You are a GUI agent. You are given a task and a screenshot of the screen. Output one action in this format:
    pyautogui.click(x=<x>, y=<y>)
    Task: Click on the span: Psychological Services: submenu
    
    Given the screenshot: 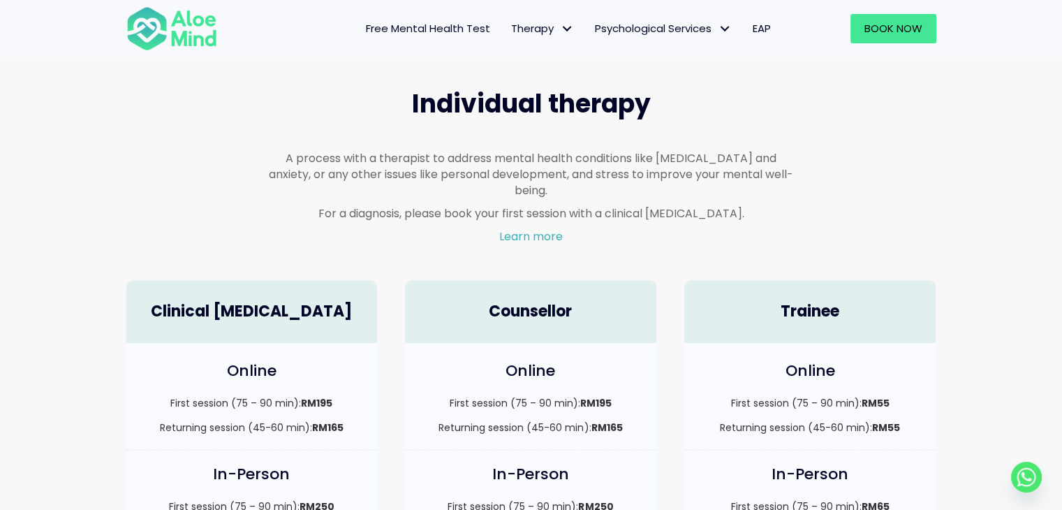 What is the action you would take?
    pyautogui.click(x=725, y=29)
    